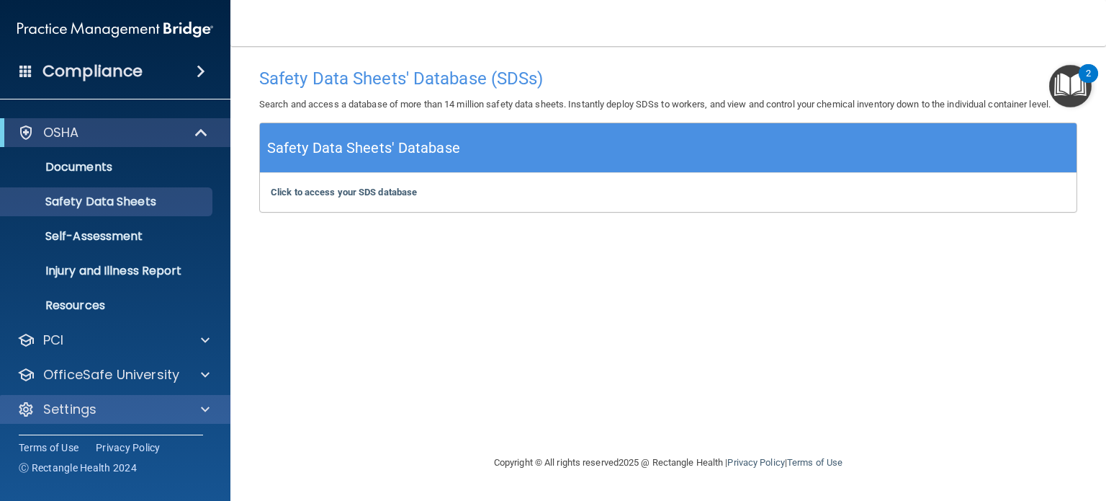 This screenshot has width=1106, height=501. Describe the element at coordinates (61, 133) in the screenshot. I see `p: OSHA` at that location.